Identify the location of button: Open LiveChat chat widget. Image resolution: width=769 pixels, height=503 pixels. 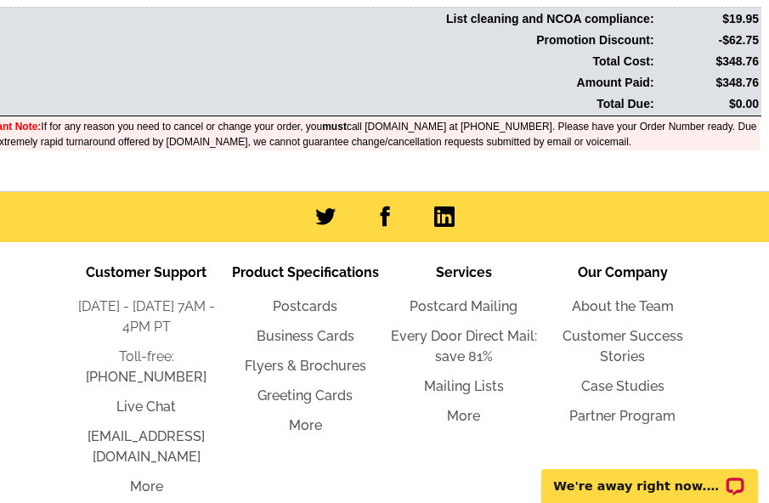
(206, 37).